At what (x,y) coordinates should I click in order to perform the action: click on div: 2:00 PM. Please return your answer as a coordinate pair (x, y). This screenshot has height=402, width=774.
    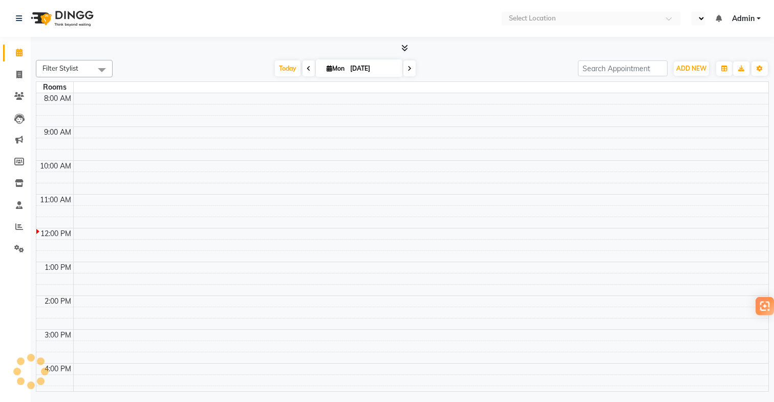
    Looking at the image, I should click on (58, 301).